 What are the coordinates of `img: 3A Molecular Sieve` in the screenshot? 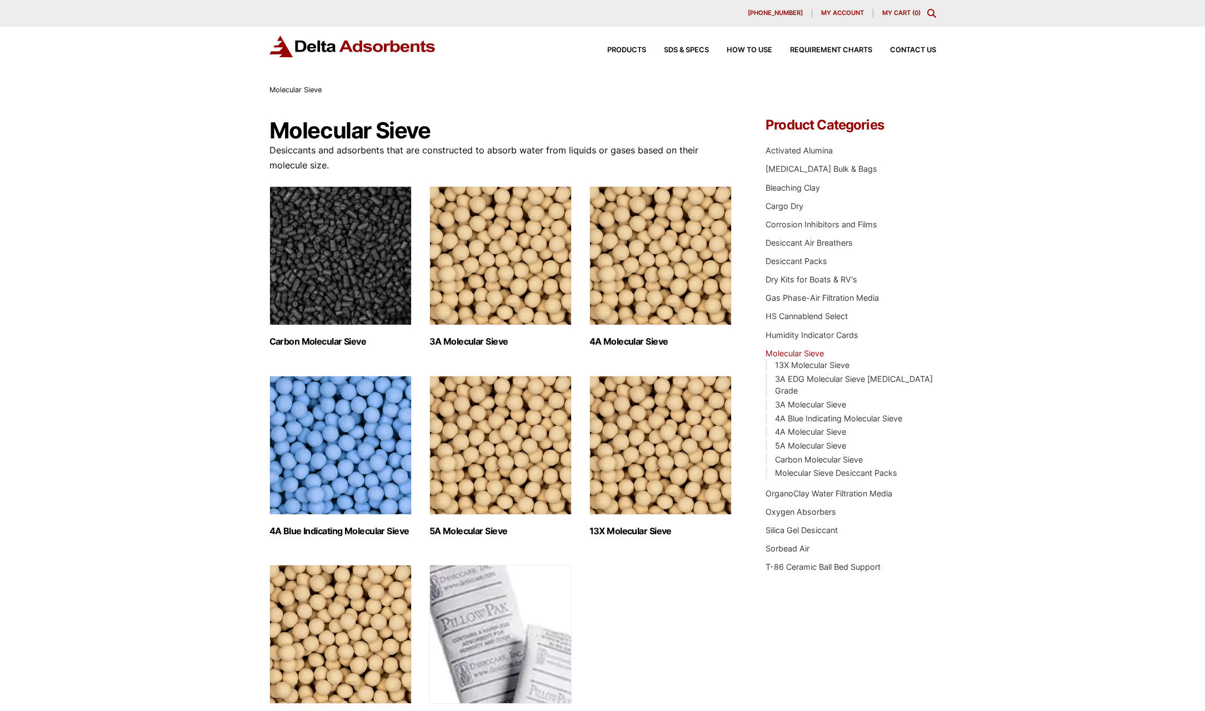 It's located at (501, 256).